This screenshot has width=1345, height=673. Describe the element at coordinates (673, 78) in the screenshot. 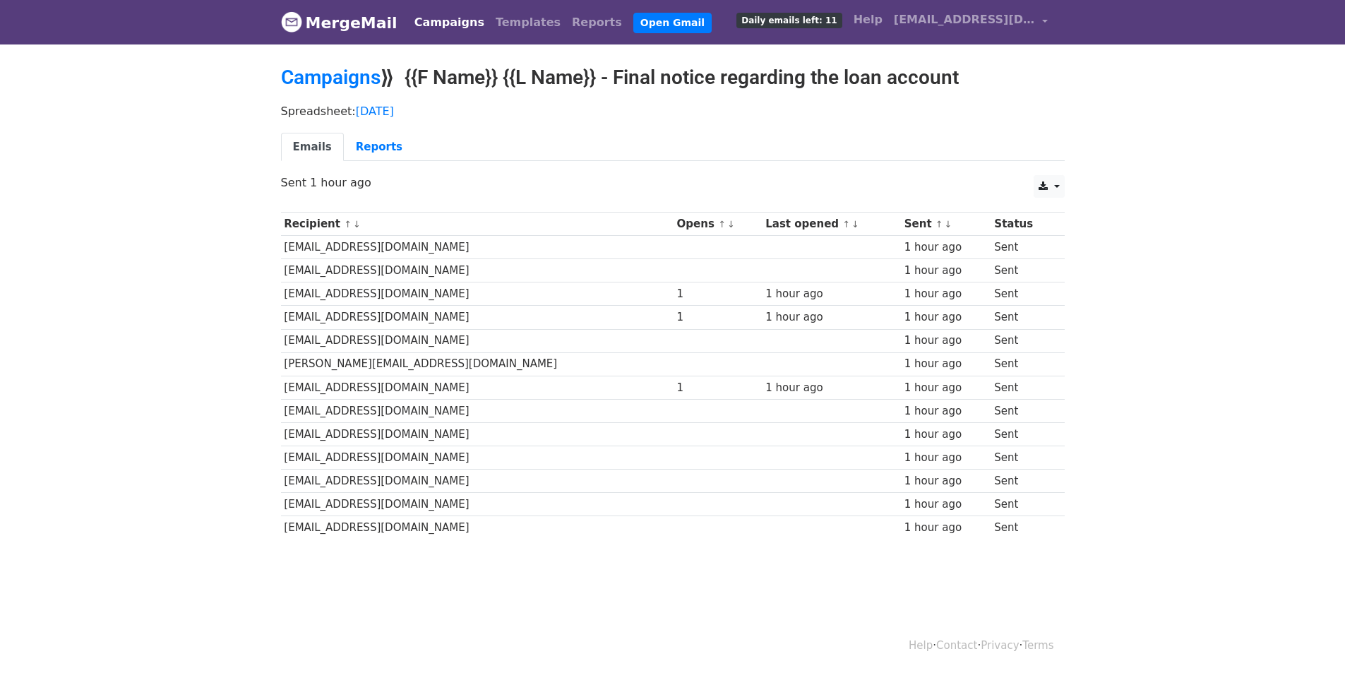

I see `h2: ⟫ {{F Name}} {{L Name}} - Final notice regarding the loan account` at that location.